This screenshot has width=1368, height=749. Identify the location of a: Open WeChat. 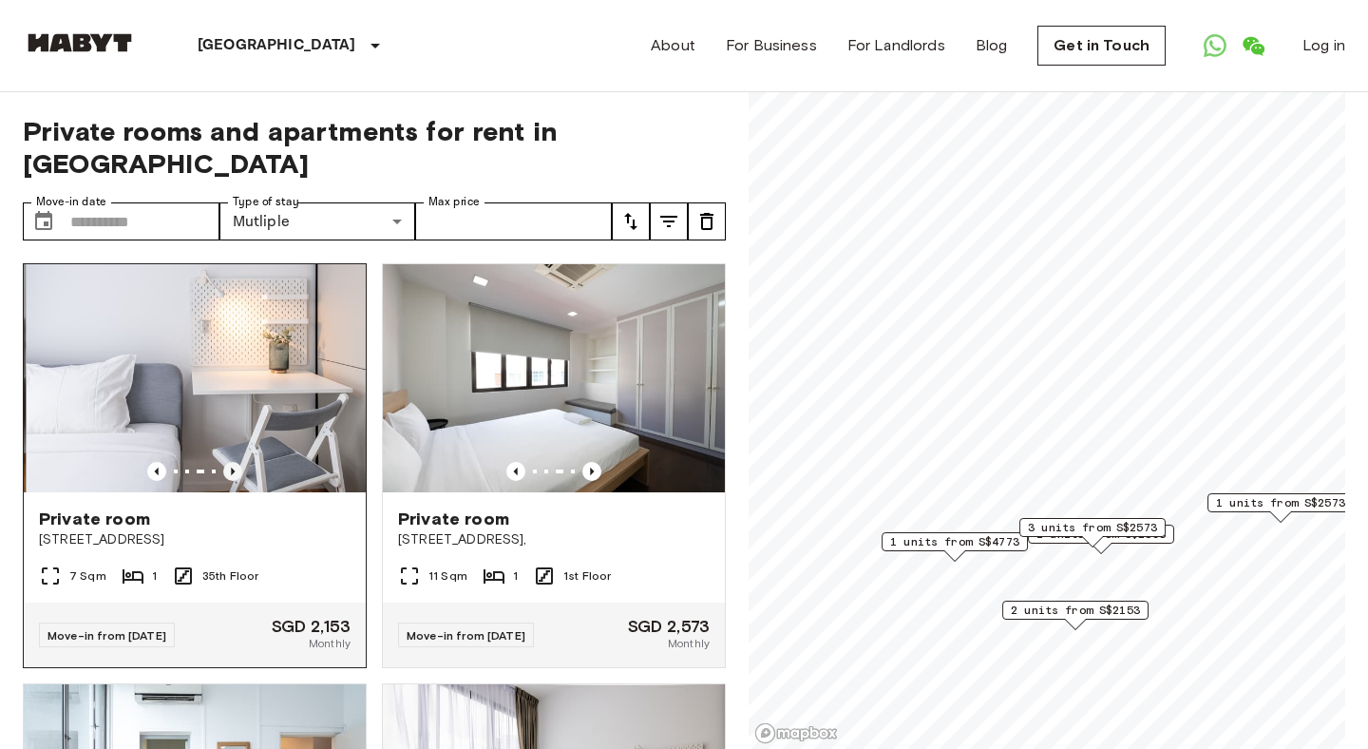
(1253, 46).